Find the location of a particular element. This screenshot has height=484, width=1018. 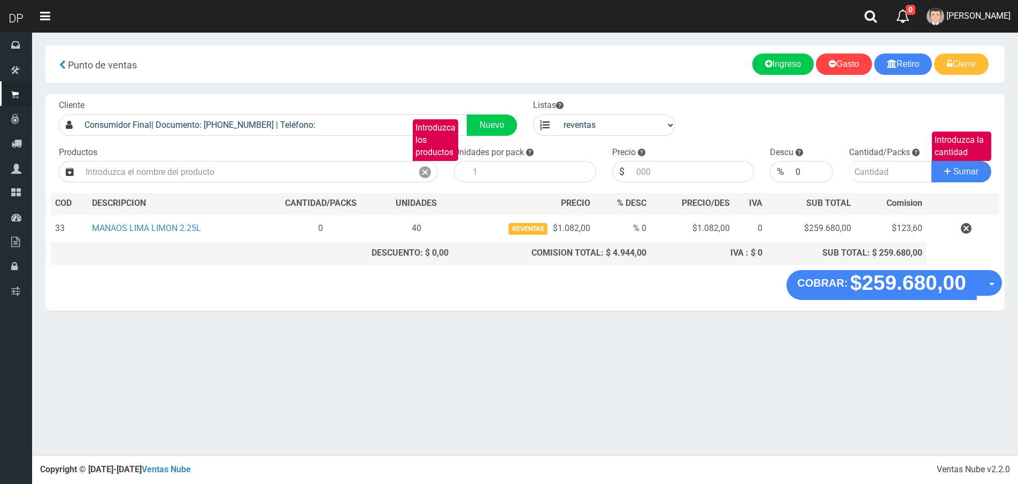

input: Introduzca el nombre del producto is located at coordinates (246, 172).